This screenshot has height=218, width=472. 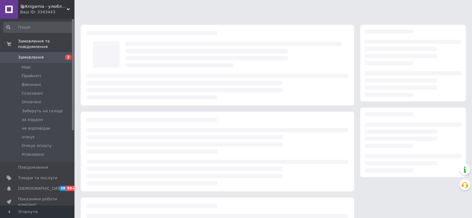 I want to click on span: Оплачені, so click(x=31, y=102).